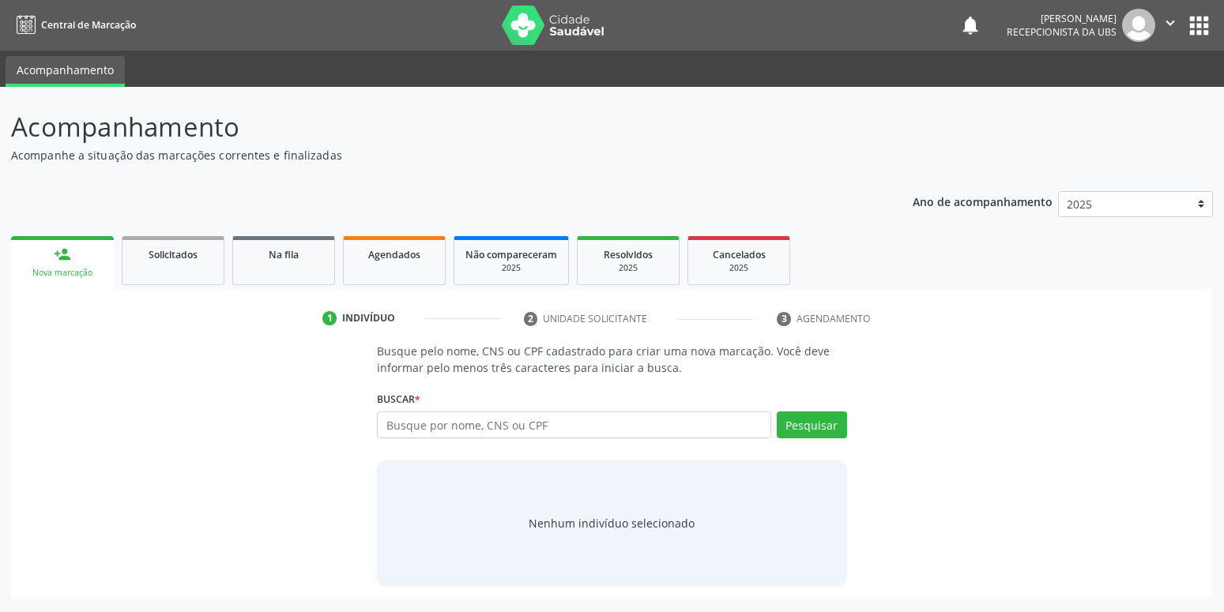  What do you see at coordinates (173, 254) in the screenshot?
I see `span: Solicitados` at bounding box center [173, 254].